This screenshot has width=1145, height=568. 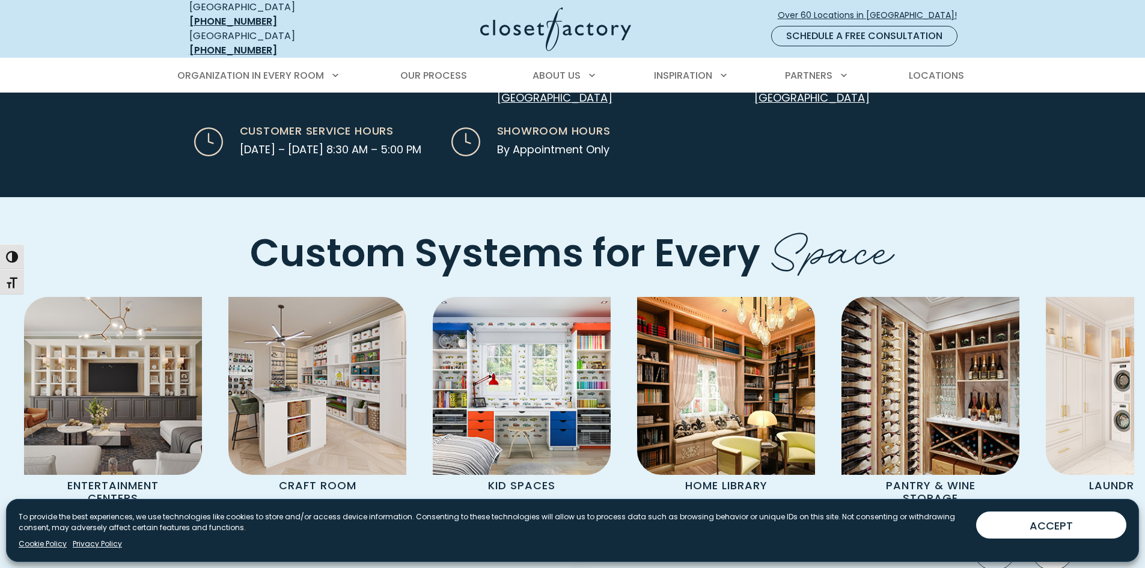 What do you see at coordinates (1052, 525) in the screenshot?
I see `button: ACCEPT` at bounding box center [1052, 525].